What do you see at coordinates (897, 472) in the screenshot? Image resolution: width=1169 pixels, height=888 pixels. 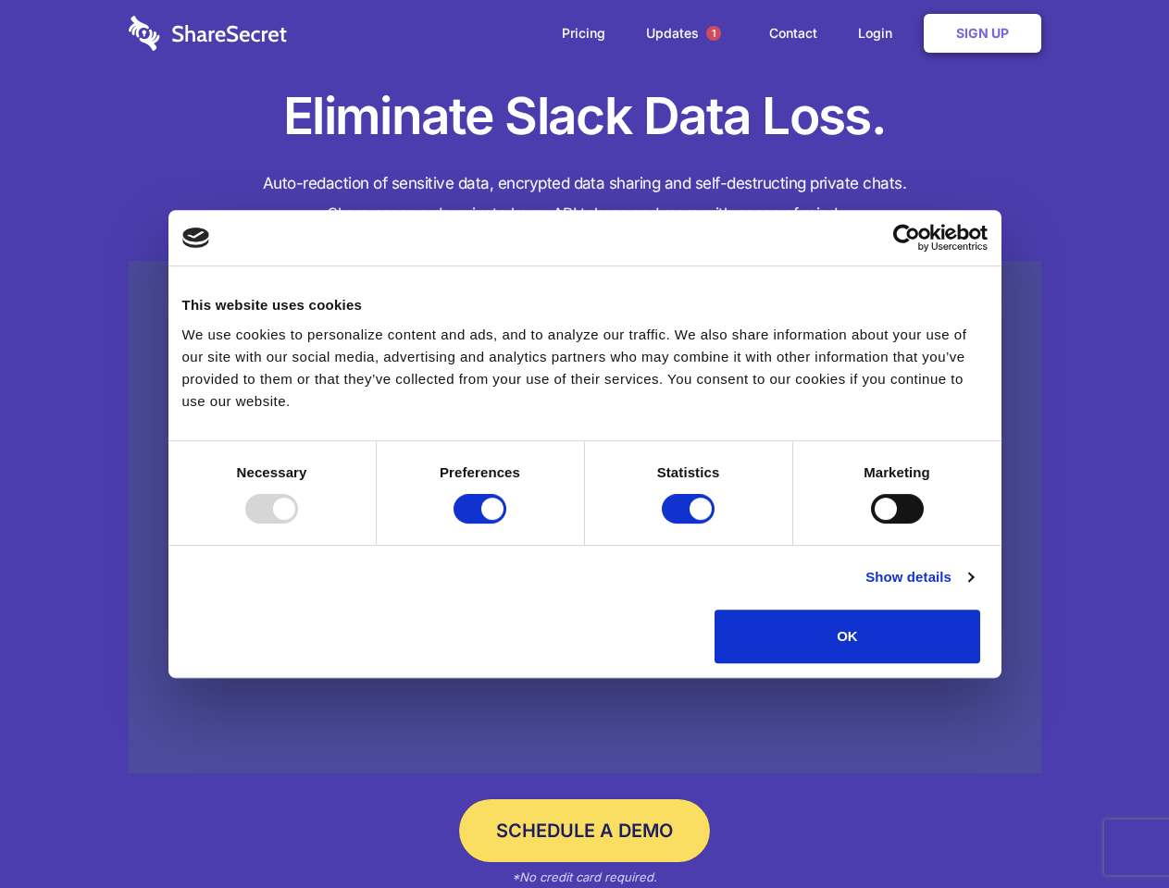 I see `strong: Marketing` at bounding box center [897, 472].